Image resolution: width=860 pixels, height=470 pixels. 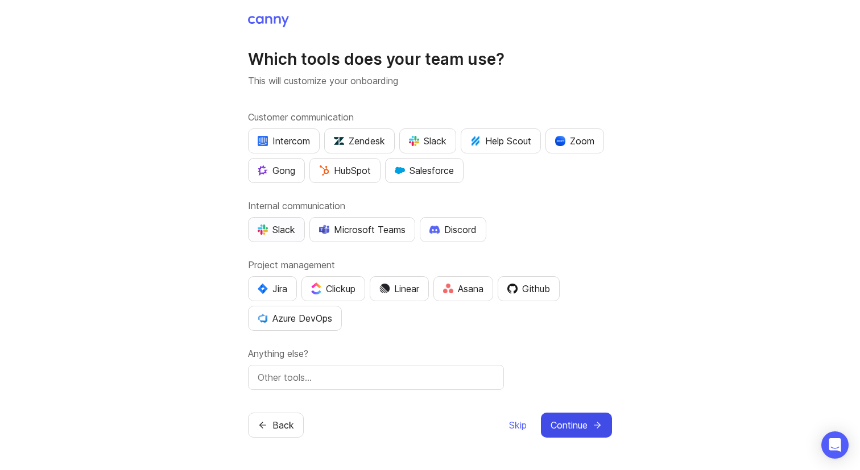 I want to click on div: Asana, so click(x=463, y=289).